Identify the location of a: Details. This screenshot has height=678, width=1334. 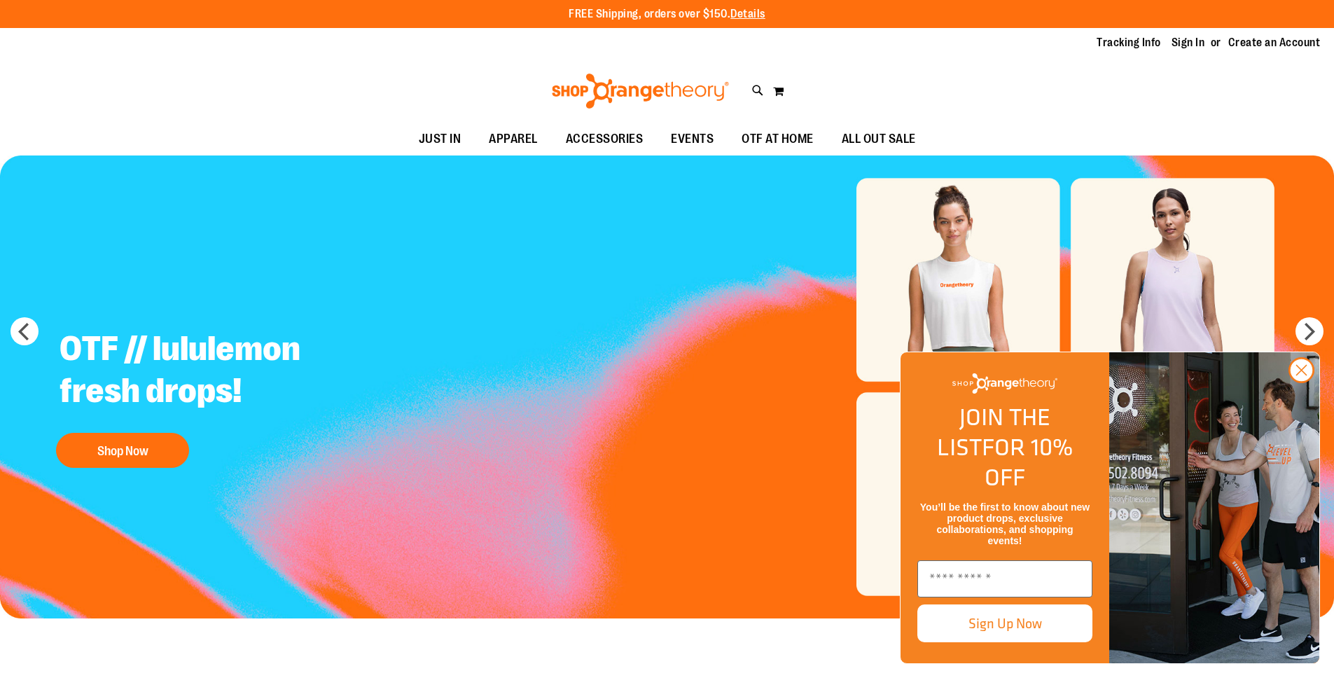
(748, 14).